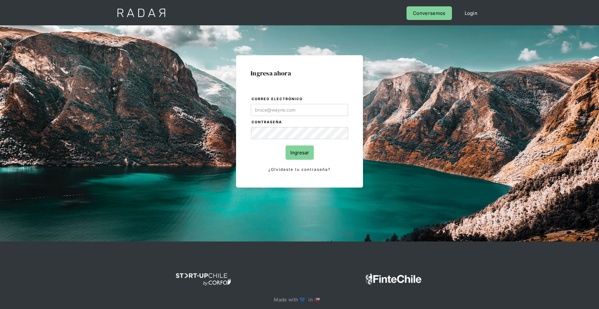 The height and width of the screenshot is (309, 599). I want to click on a: Conversemos, so click(429, 13).